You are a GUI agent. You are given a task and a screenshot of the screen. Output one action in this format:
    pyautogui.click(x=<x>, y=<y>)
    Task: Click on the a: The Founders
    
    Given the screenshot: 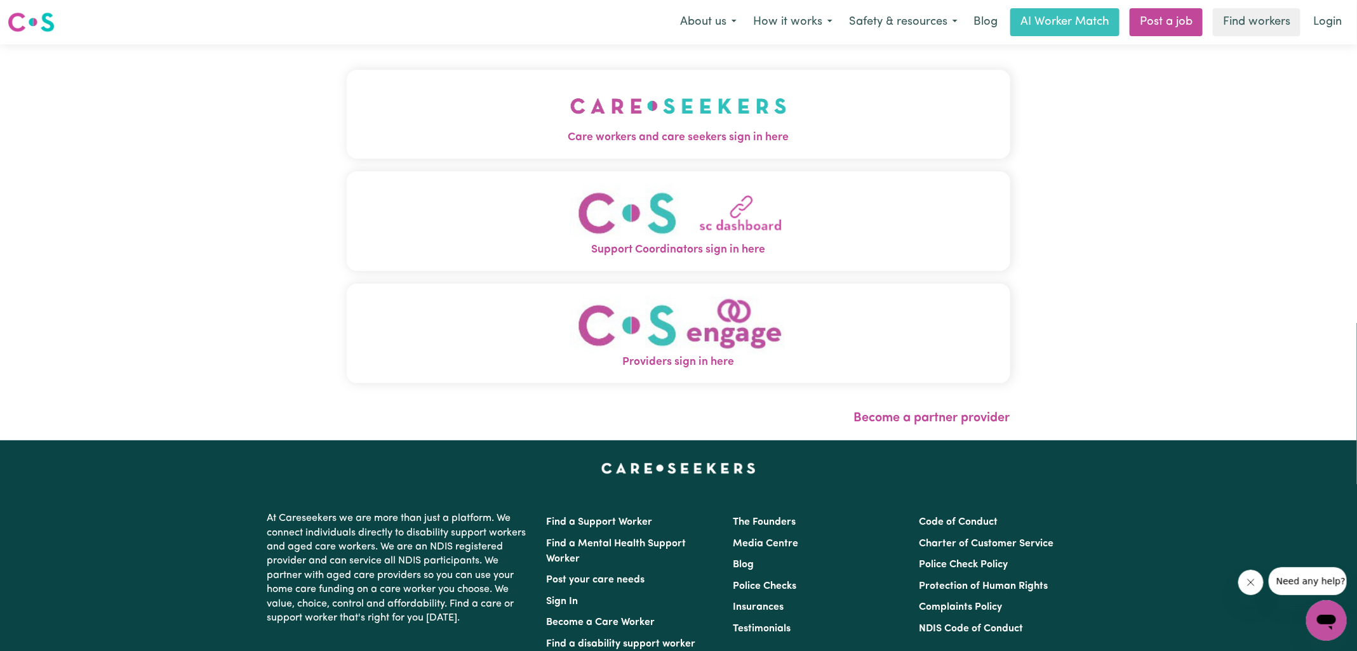 What is the action you would take?
    pyautogui.click(x=764, y=522)
    